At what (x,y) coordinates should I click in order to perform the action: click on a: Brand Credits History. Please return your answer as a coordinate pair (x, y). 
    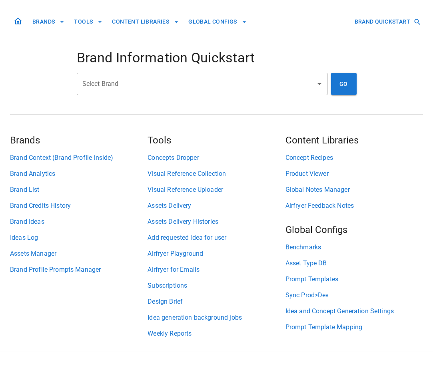
    Looking at the image, I should click on (79, 206).